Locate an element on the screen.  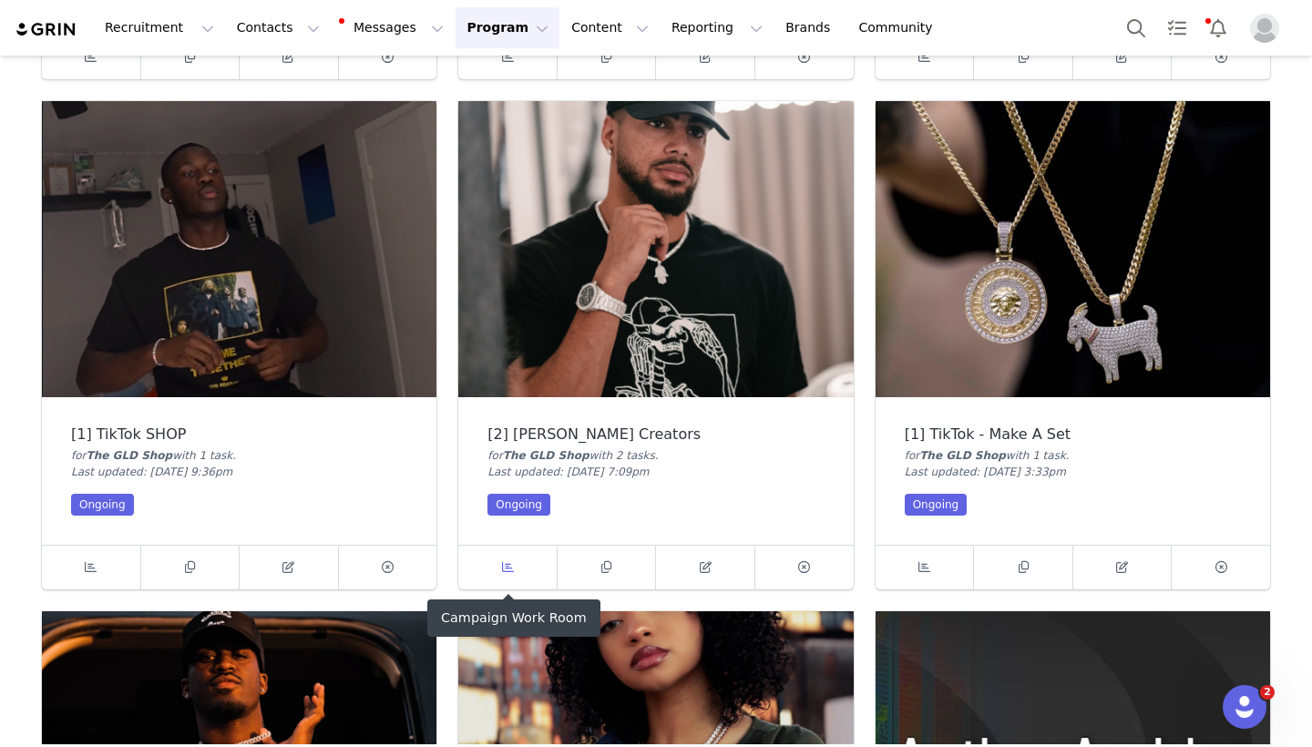
span: s is located at coordinates (652, 456).